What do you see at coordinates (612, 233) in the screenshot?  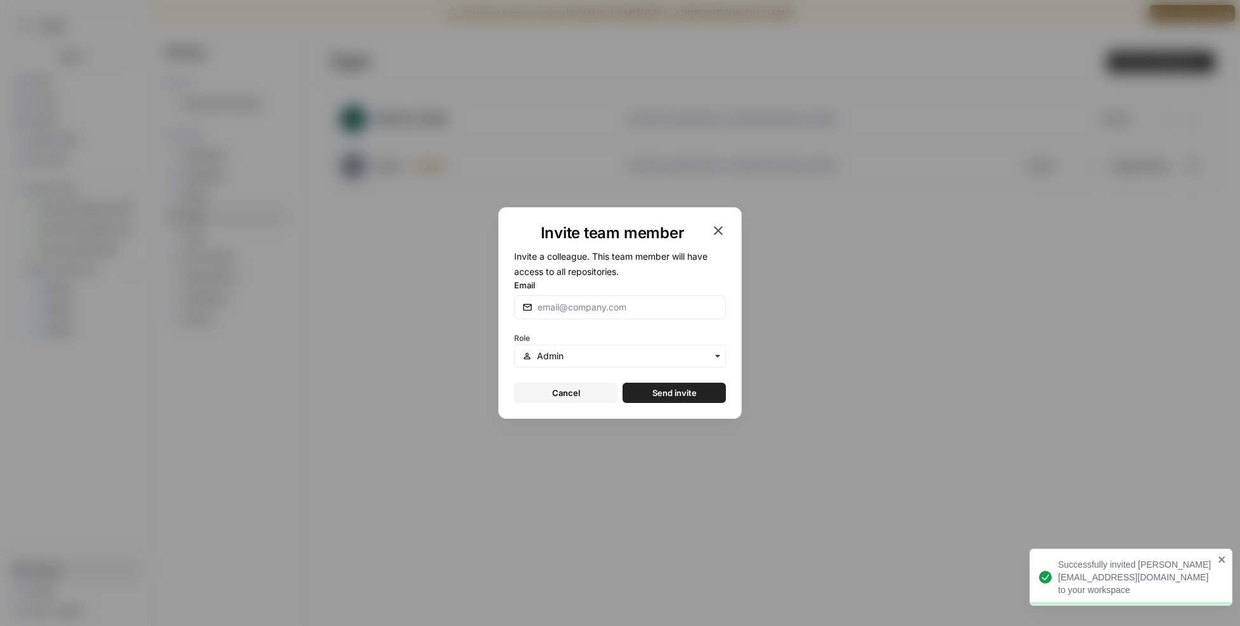 I see `h1: Invite team member` at bounding box center [612, 233].